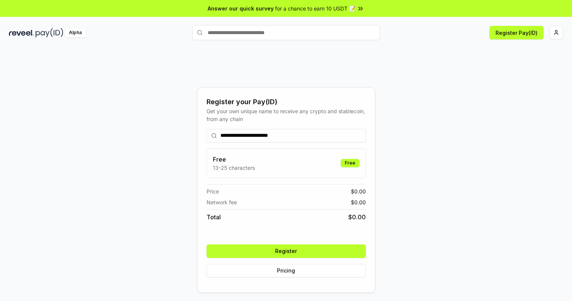 This screenshot has height=301, width=572. What do you see at coordinates (350, 163) in the screenshot?
I see `div: Free` at bounding box center [350, 163].